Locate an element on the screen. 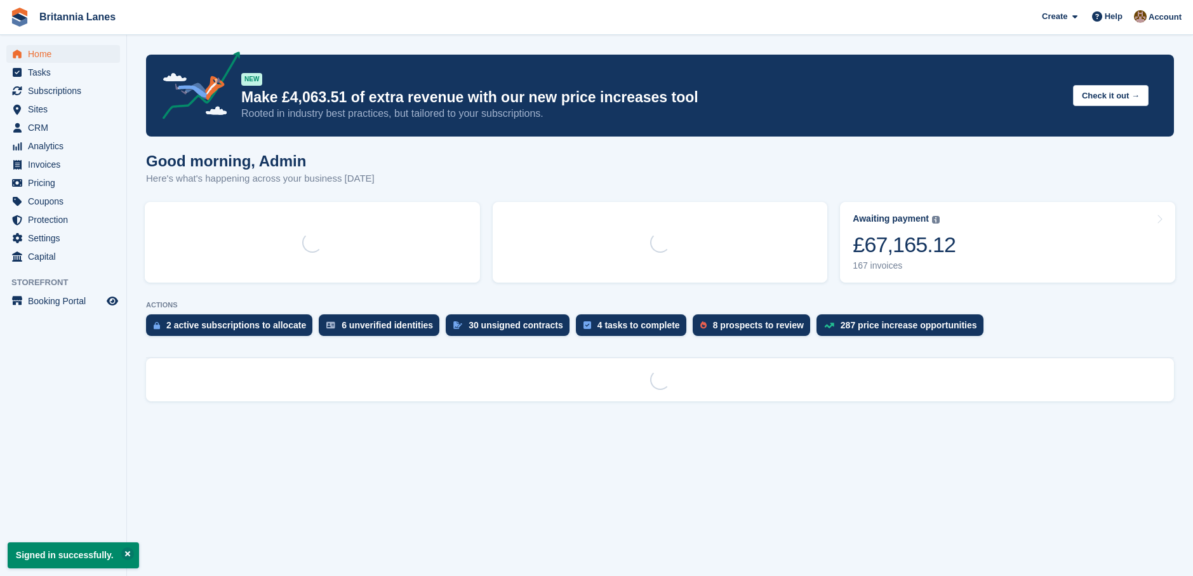  div: 6 unverified identities is located at coordinates (387, 325).